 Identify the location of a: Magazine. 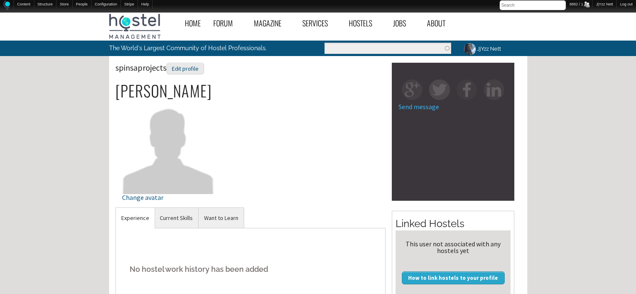
(272, 23).